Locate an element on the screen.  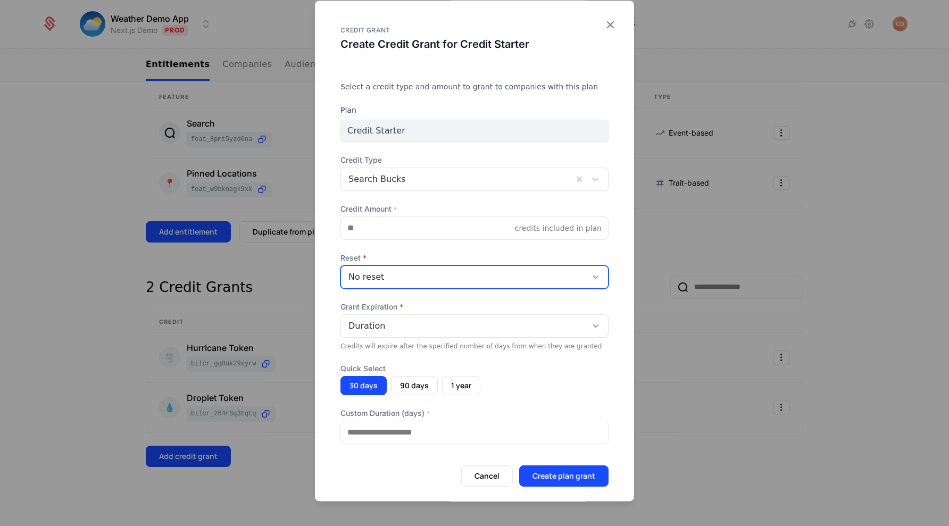
span: Quick Select is located at coordinates (475, 369).